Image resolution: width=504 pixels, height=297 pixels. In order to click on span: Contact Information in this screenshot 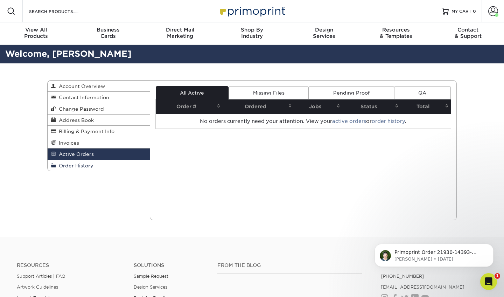, I will do `click(83, 97)`.